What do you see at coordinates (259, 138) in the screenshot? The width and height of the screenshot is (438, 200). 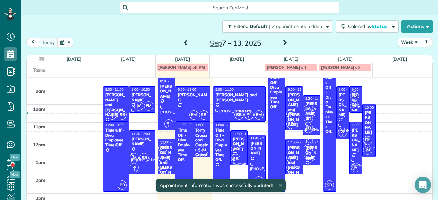 I see `span: 11:45 - 2:45` at bounding box center [259, 138].